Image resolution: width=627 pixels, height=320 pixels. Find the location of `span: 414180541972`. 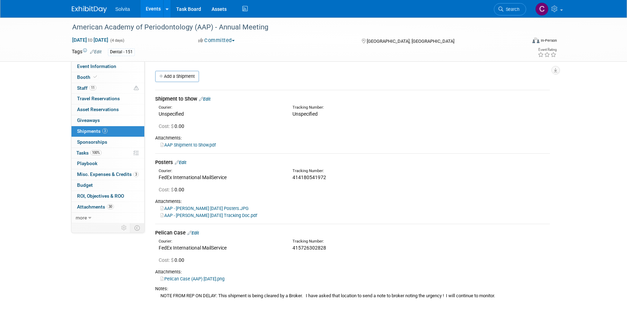

span: 414180541972 is located at coordinates (309, 177).